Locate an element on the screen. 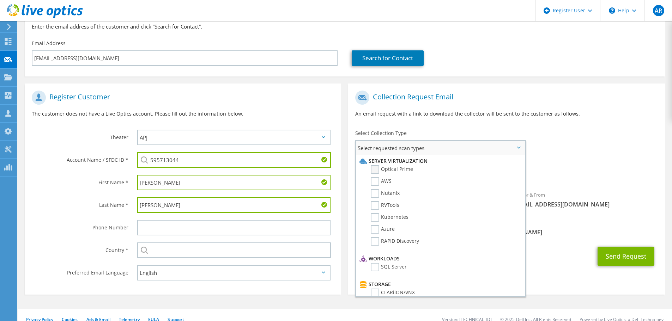 This screenshot has height=321, width=672. label: RAPID Discovery is located at coordinates (395, 242).